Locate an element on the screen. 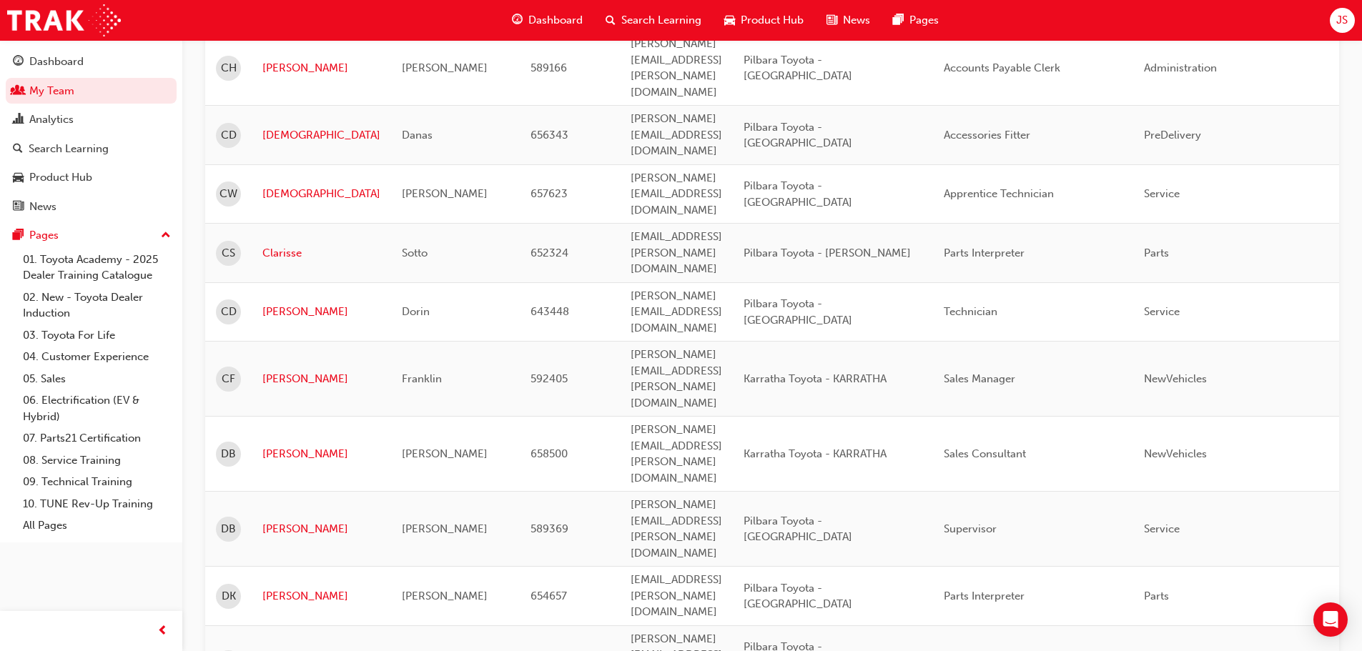 Image resolution: width=1362 pixels, height=651 pixels. button: Pages is located at coordinates (91, 235).